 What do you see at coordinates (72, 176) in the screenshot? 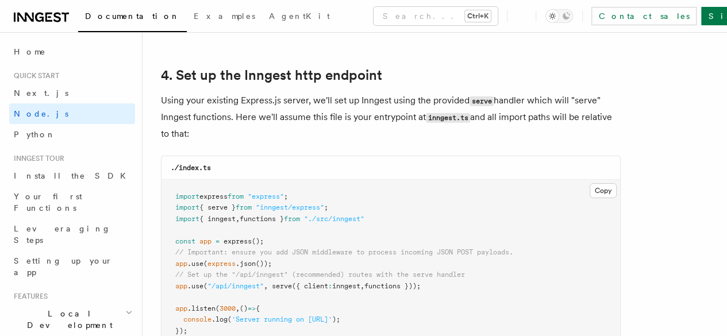
I see `a: Install the SDK` at bounding box center [72, 176].